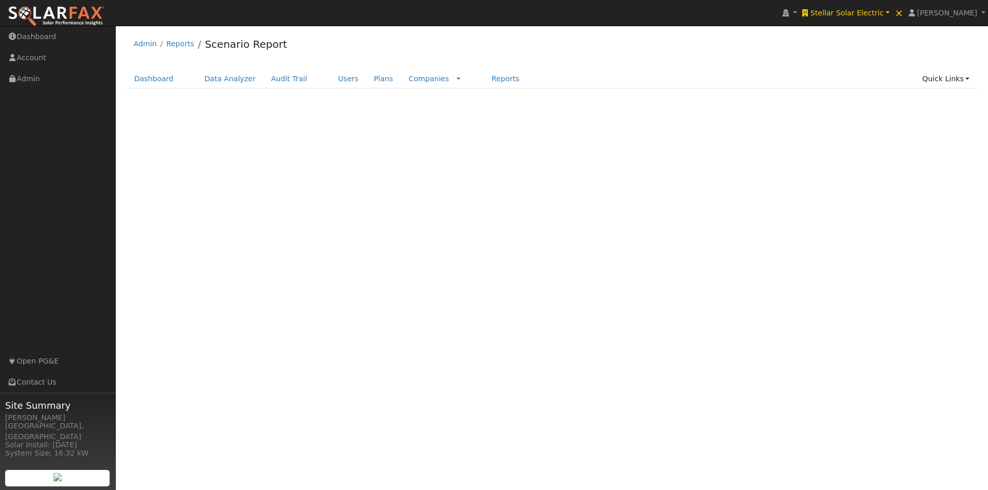 This screenshot has width=988, height=490. I want to click on a: Companies, so click(429, 79).